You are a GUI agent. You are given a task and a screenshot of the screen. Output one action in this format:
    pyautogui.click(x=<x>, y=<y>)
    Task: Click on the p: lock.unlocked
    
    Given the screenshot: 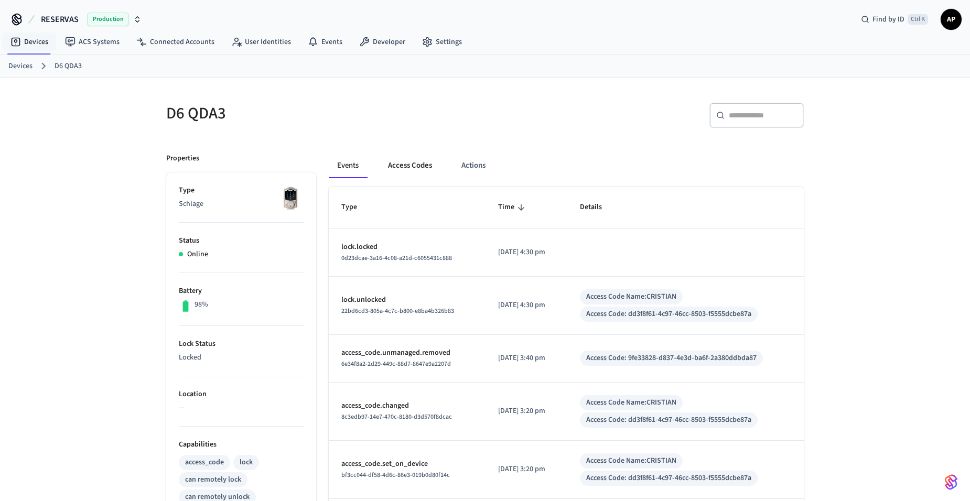 What is the action you would take?
    pyautogui.click(x=407, y=300)
    